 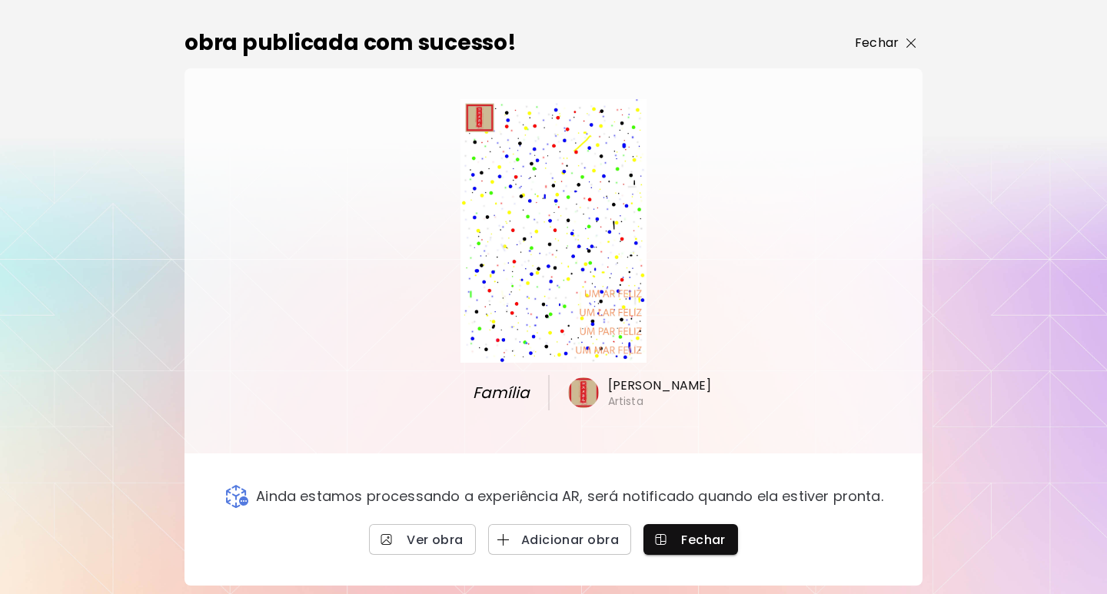 What do you see at coordinates (422, 540) in the screenshot?
I see `span: Ver obra` at bounding box center [422, 540].